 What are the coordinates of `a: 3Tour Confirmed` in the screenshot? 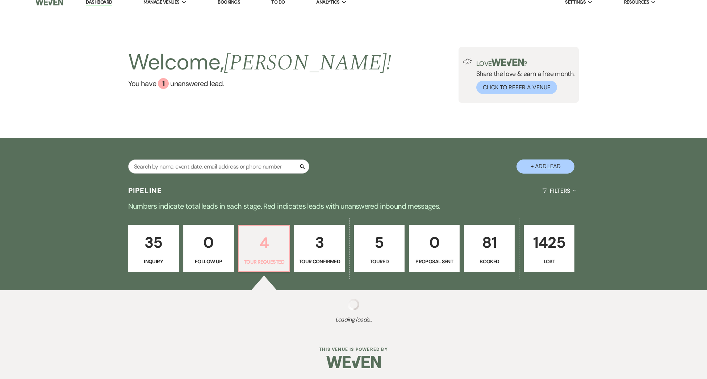 It's located at (319, 249).